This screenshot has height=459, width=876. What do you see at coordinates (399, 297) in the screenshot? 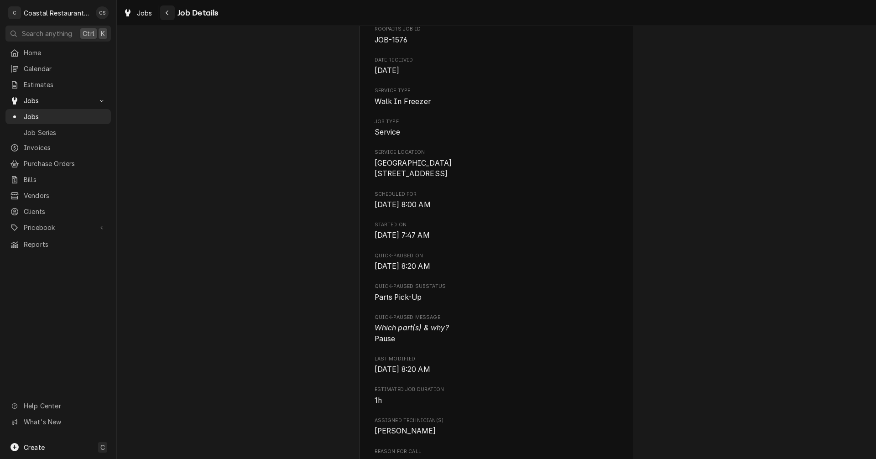
I see `span: Parts Pick-Up` at bounding box center [399, 297].